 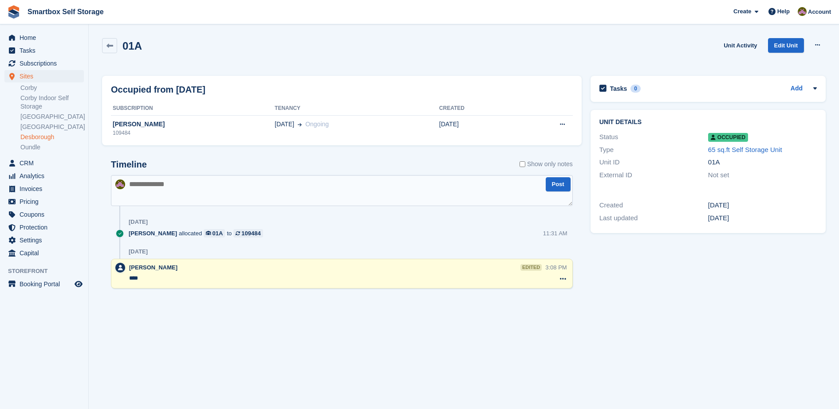 I want to click on span: Protection, so click(x=46, y=228).